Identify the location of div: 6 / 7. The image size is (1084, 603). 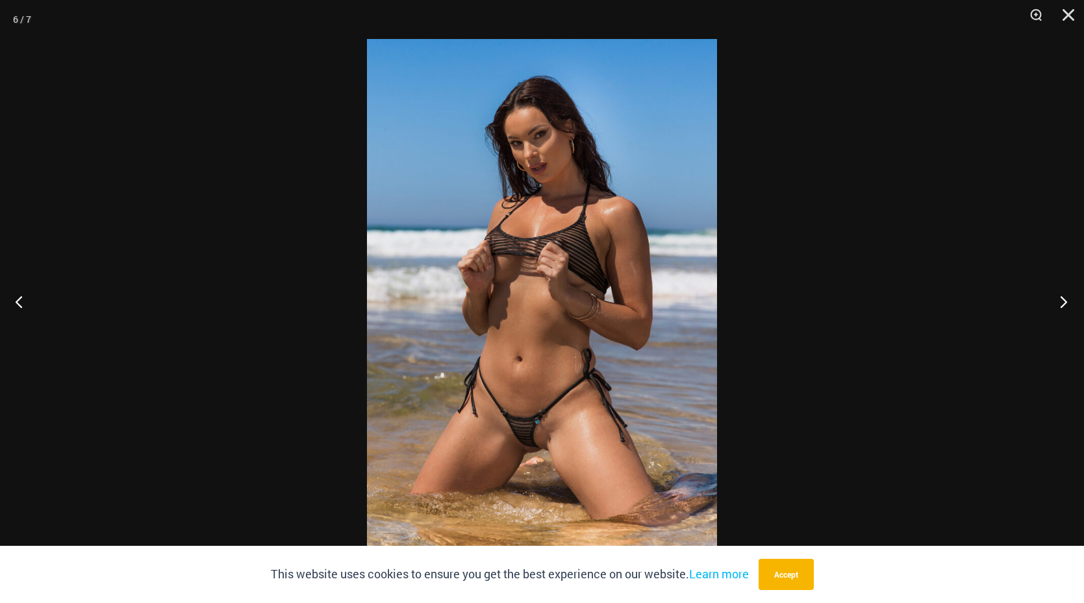
(22, 19).